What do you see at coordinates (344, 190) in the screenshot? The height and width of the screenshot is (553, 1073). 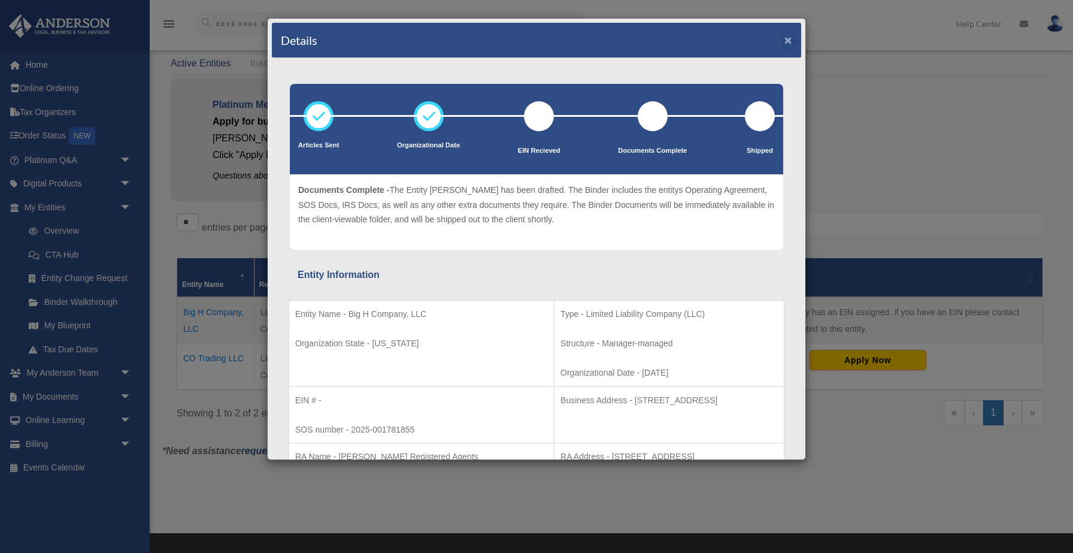 I see `span: Documents Complete -` at bounding box center [344, 190].